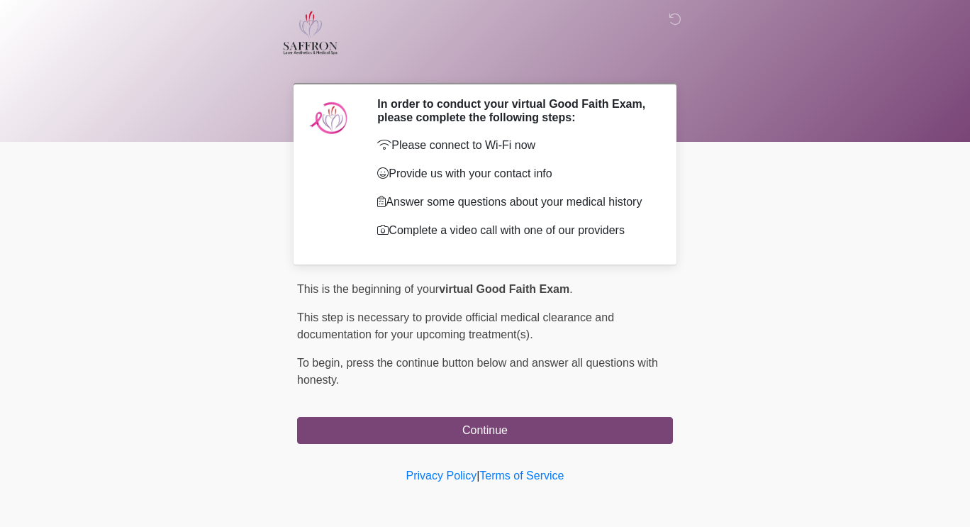 This screenshot has width=970, height=527. Describe the element at coordinates (310, 33) in the screenshot. I see `img: Saffron Laser Aesthetics and Medical Spa Logo` at that location.